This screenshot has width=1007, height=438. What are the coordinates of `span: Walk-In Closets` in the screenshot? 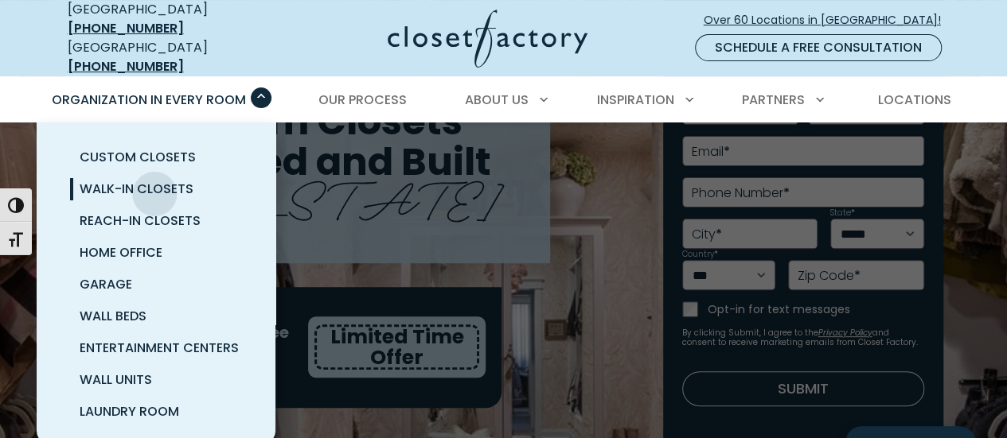 It's located at (136, 189).